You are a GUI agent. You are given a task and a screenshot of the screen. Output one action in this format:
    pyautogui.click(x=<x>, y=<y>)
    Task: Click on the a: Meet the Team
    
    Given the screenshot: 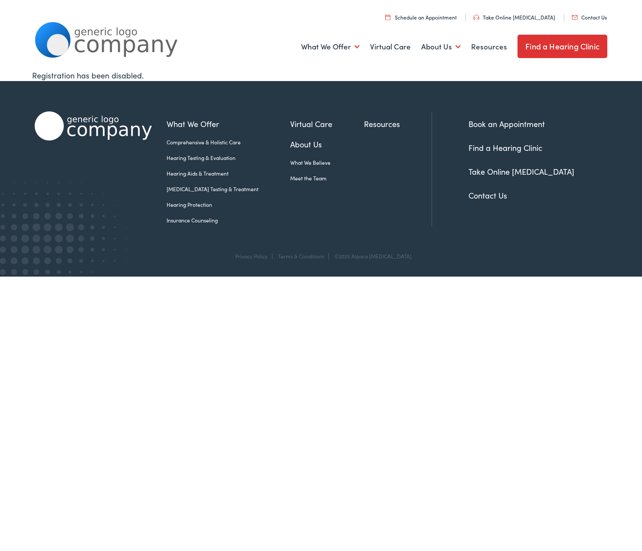 What is the action you would take?
    pyautogui.click(x=327, y=178)
    